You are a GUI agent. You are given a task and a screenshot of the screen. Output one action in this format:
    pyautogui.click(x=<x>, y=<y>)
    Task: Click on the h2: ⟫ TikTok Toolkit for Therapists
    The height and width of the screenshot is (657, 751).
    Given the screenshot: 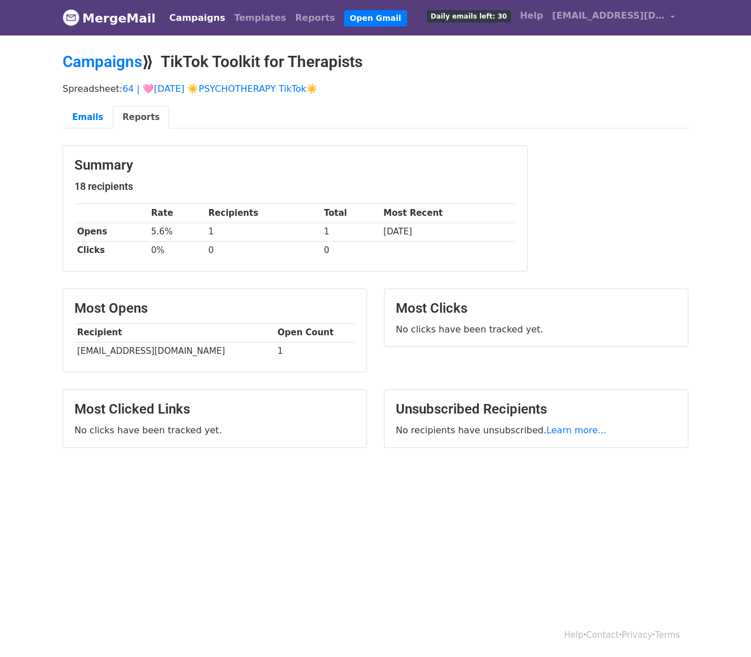 What is the action you would take?
    pyautogui.click(x=375, y=62)
    